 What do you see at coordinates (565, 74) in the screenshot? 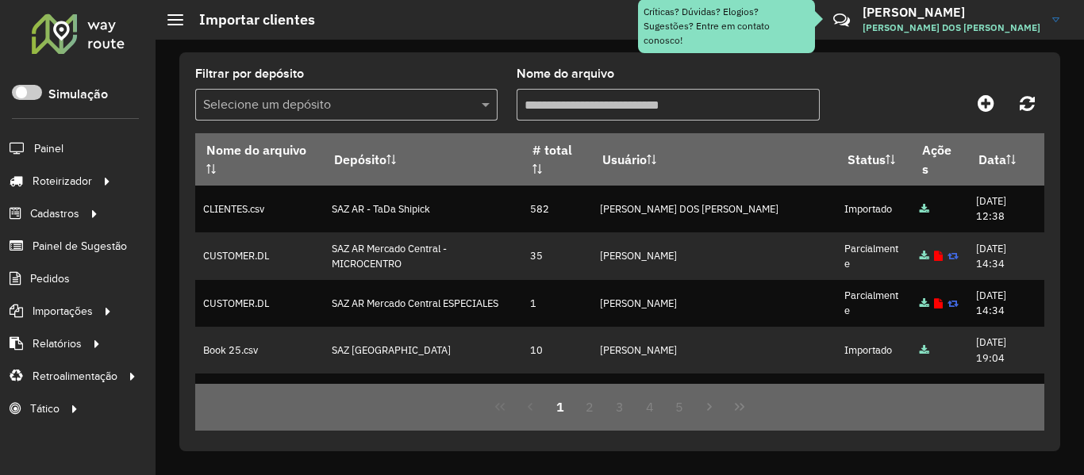
I see `label: Nome do arquivo` at bounding box center [565, 74].